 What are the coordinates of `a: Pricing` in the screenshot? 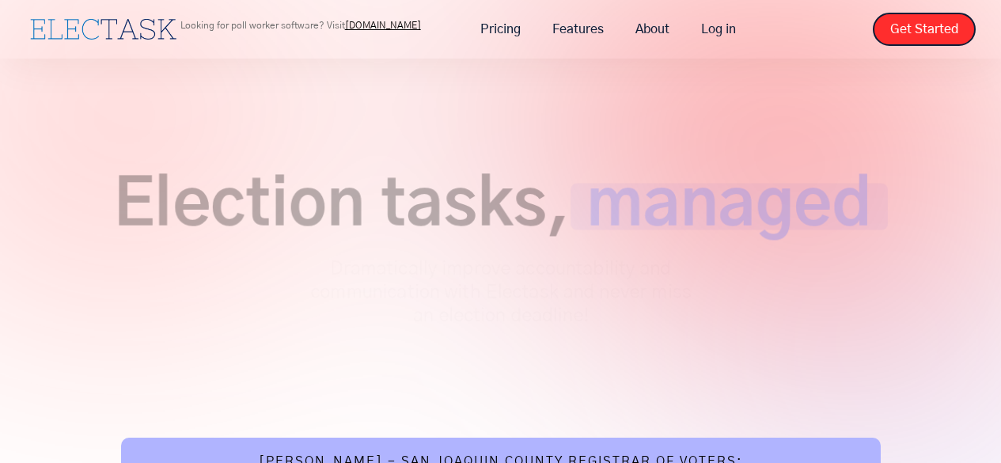 It's located at (500, 29).